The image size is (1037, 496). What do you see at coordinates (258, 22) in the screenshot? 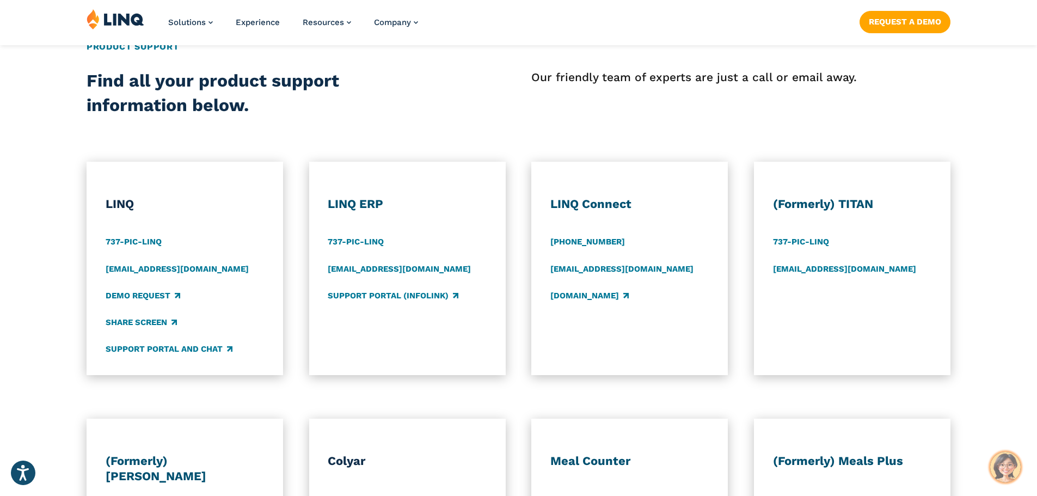
I see `span: Experience` at bounding box center [258, 22].